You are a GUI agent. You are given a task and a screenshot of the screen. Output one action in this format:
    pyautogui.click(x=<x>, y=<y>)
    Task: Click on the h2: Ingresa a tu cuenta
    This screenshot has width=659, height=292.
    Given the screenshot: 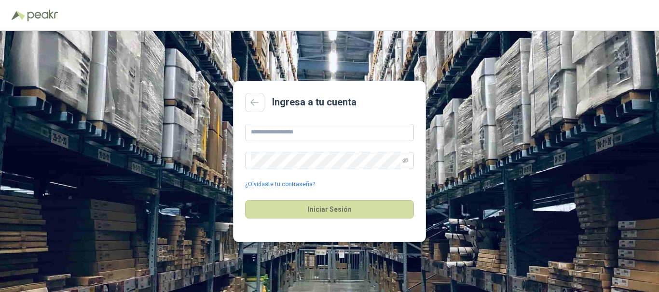 What is the action you would take?
    pyautogui.click(x=314, y=102)
    